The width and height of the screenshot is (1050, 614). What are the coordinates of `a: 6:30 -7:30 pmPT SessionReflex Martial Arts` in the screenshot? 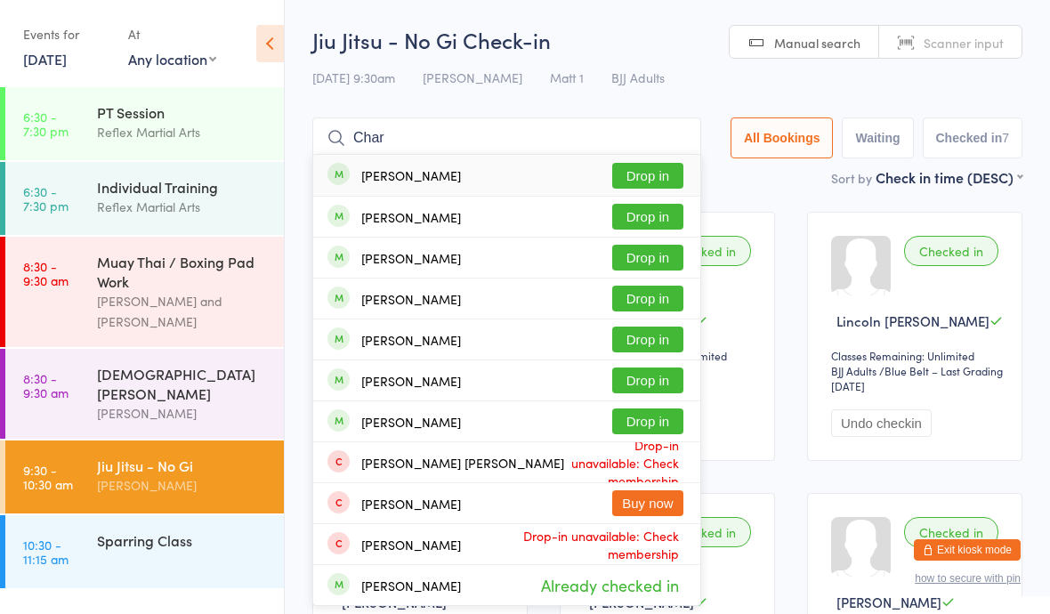 It's located at (144, 124).